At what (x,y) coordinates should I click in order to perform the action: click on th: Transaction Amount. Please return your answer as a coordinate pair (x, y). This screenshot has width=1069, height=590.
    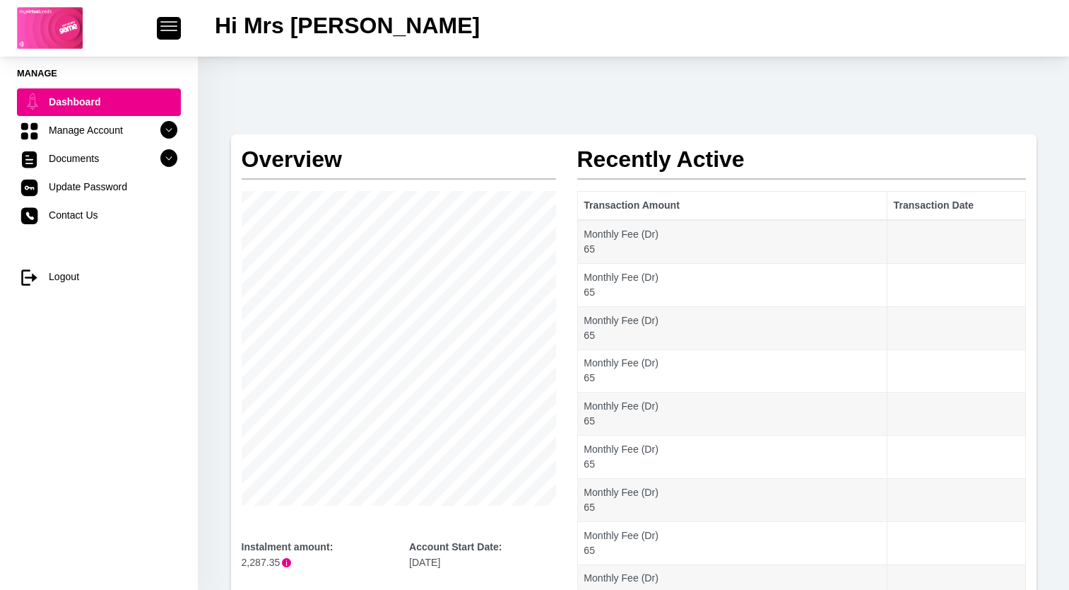
    Looking at the image, I should click on (732, 206).